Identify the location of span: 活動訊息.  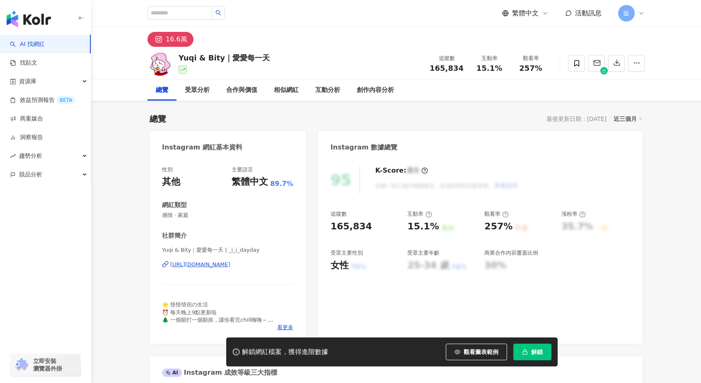
(589, 13).